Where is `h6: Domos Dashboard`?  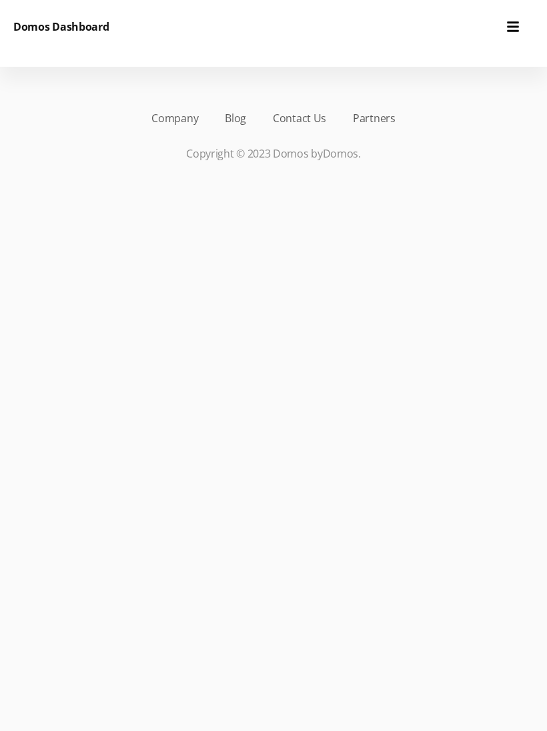
h6: Domos Dashboard is located at coordinates (61, 27).